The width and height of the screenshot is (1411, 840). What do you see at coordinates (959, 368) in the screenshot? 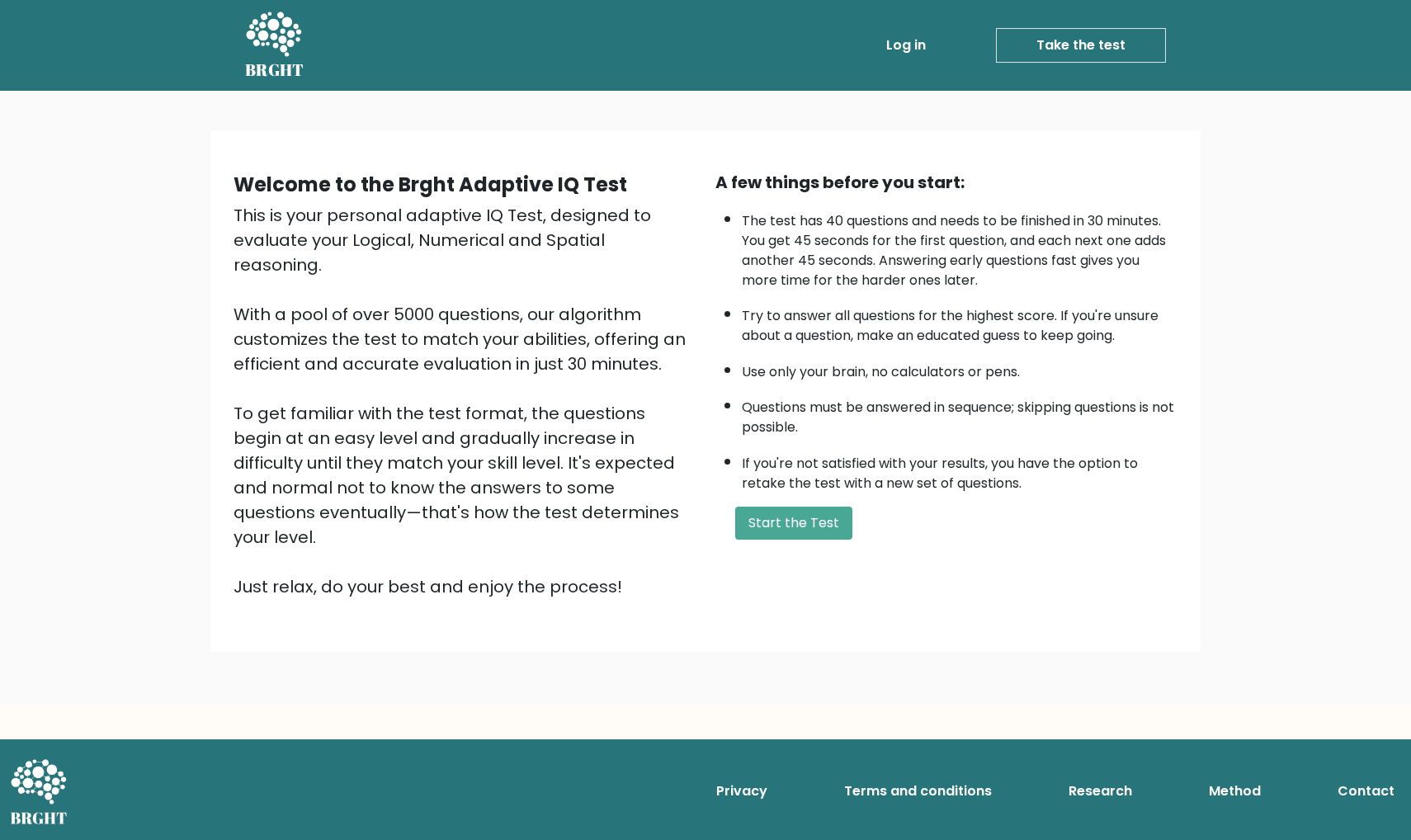
I see `li: Use only your brain, no calculators or pens.` at bounding box center [959, 368].